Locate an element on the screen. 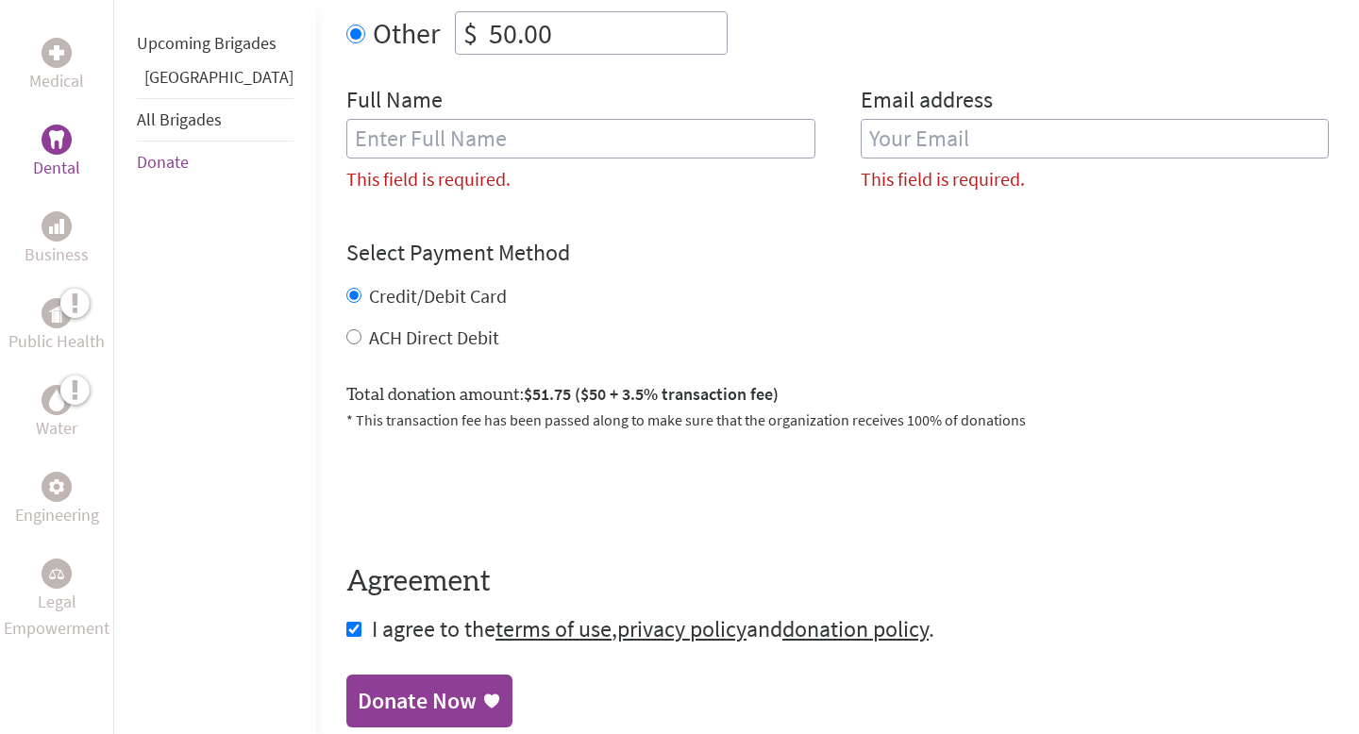 Image resolution: width=1359 pixels, height=734 pixels. img: Medical is located at coordinates (57, 53).